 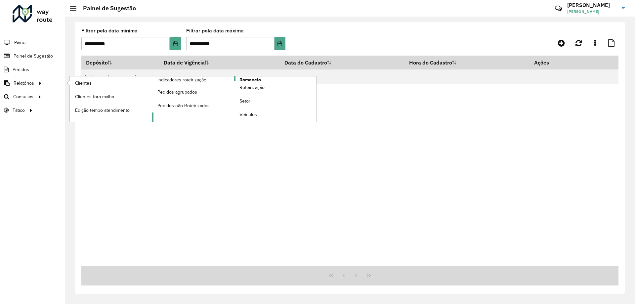 What do you see at coordinates (102, 110) in the screenshot?
I see `span: Edição tempo atendimento` at bounding box center [102, 110].